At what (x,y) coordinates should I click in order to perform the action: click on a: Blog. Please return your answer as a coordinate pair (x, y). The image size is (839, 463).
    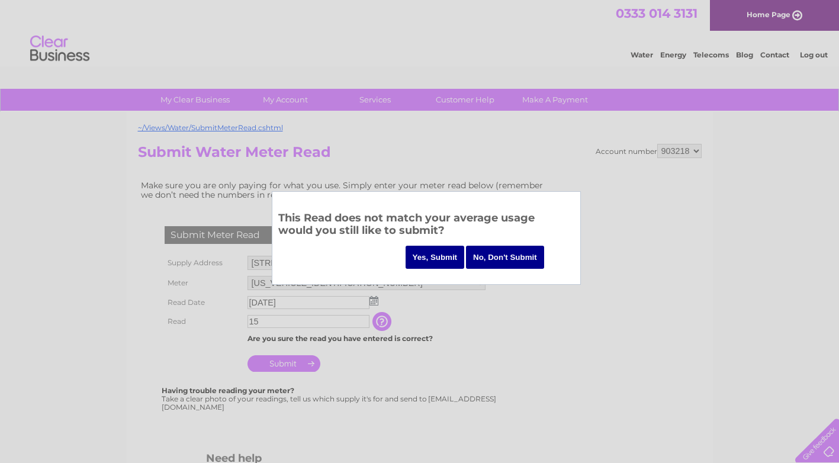
    Looking at the image, I should click on (744, 54).